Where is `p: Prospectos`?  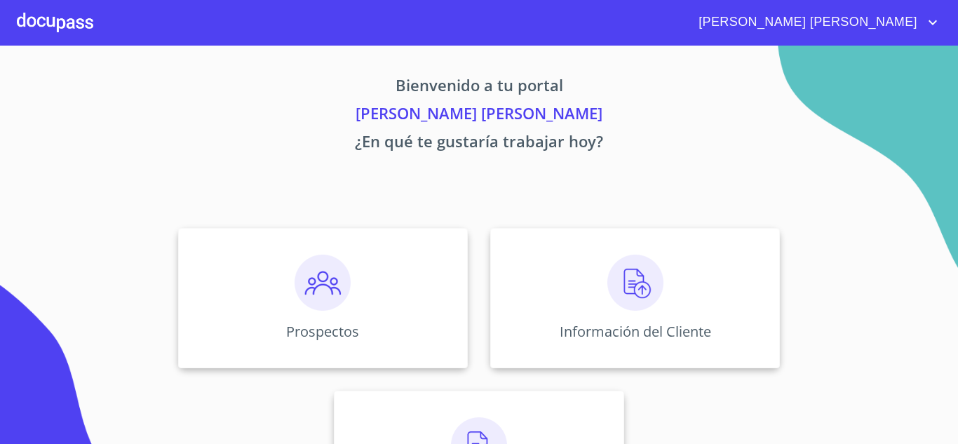
p: Prospectos is located at coordinates (323, 331).